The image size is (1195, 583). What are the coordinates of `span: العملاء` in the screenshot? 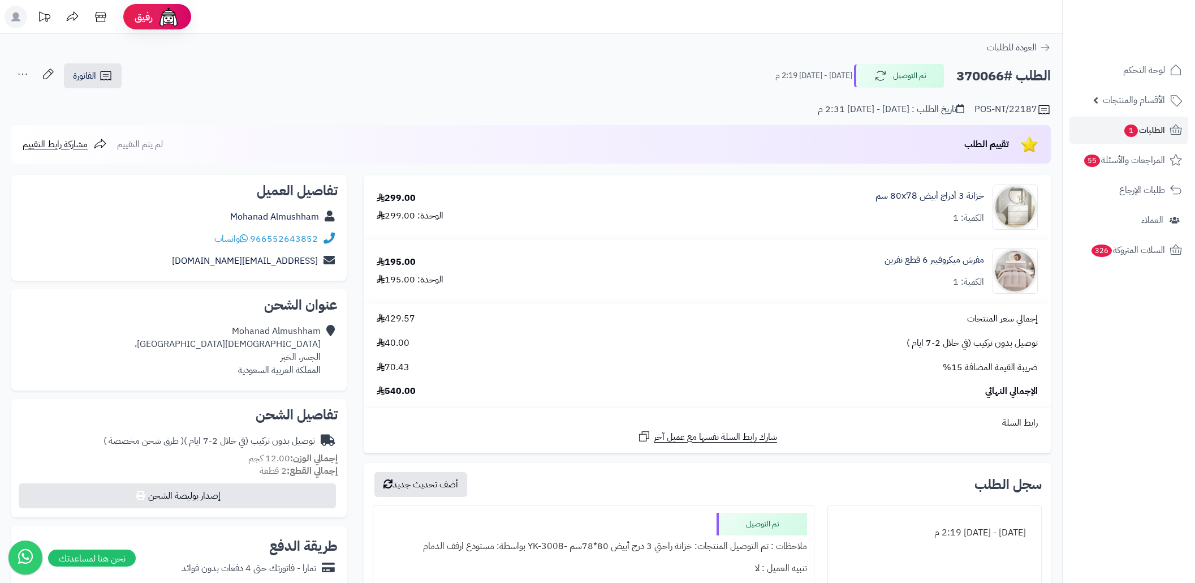 It's located at (1152, 220).